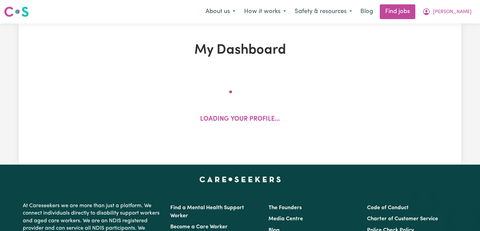  I want to click on img: Careseekers logo, so click(16, 12).